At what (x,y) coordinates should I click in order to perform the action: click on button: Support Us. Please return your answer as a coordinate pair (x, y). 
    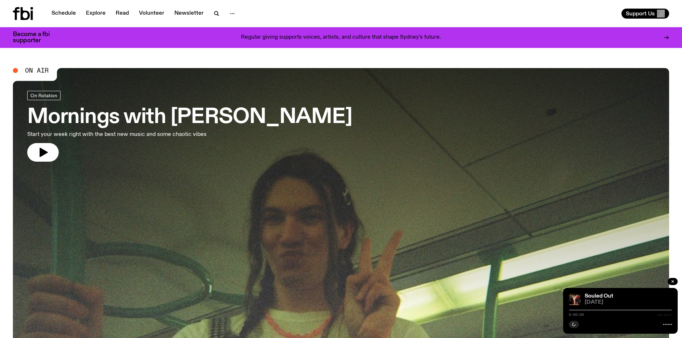
    Looking at the image, I should click on (645, 14).